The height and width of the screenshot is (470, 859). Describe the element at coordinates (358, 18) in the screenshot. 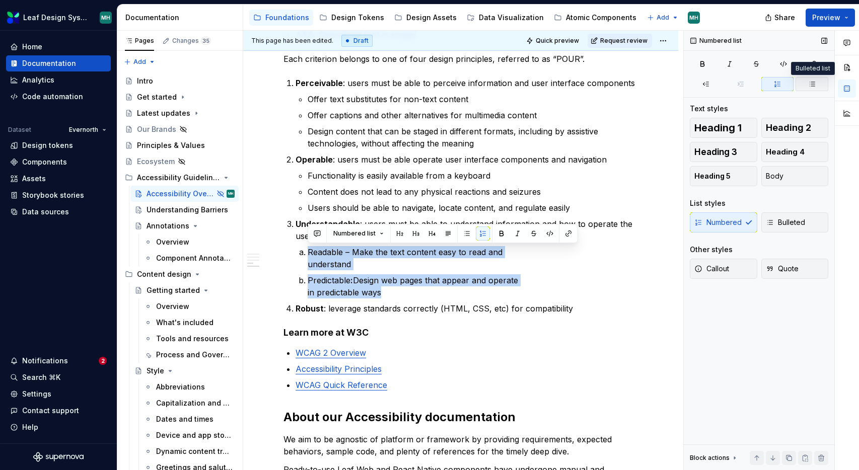

I see `div: Design Tokens` at that location.